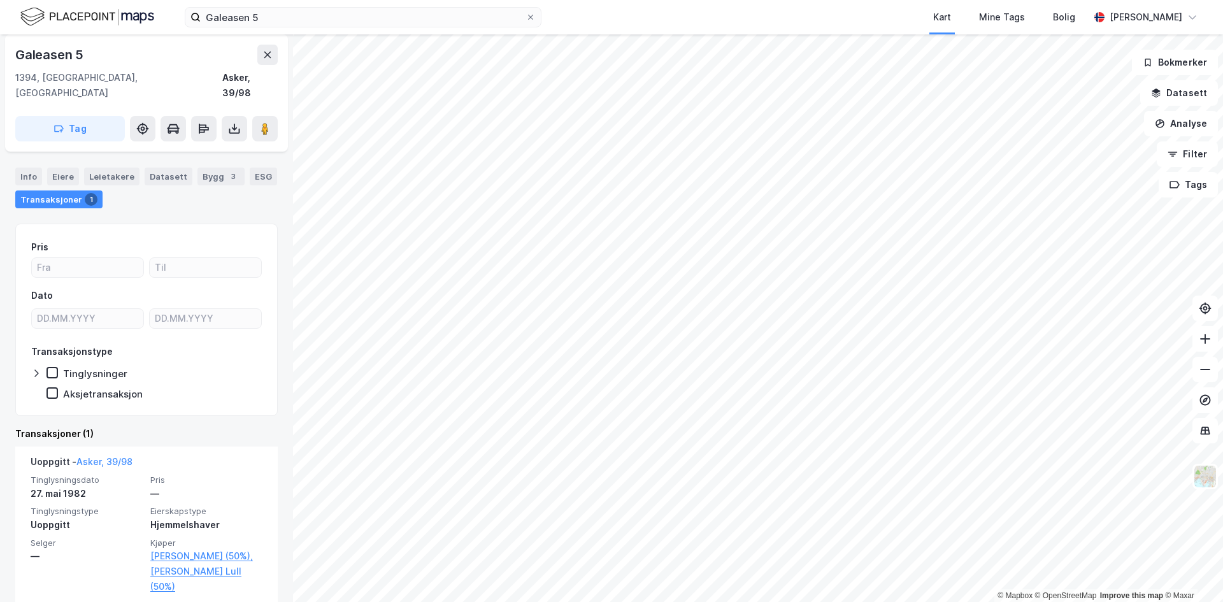 This screenshot has width=1223, height=602. I want to click on div: 27. mai 1982, so click(87, 494).